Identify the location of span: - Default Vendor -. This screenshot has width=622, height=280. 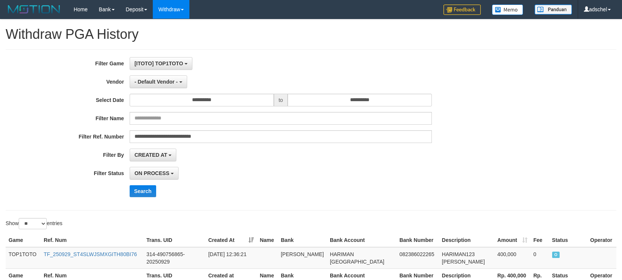
(156, 82).